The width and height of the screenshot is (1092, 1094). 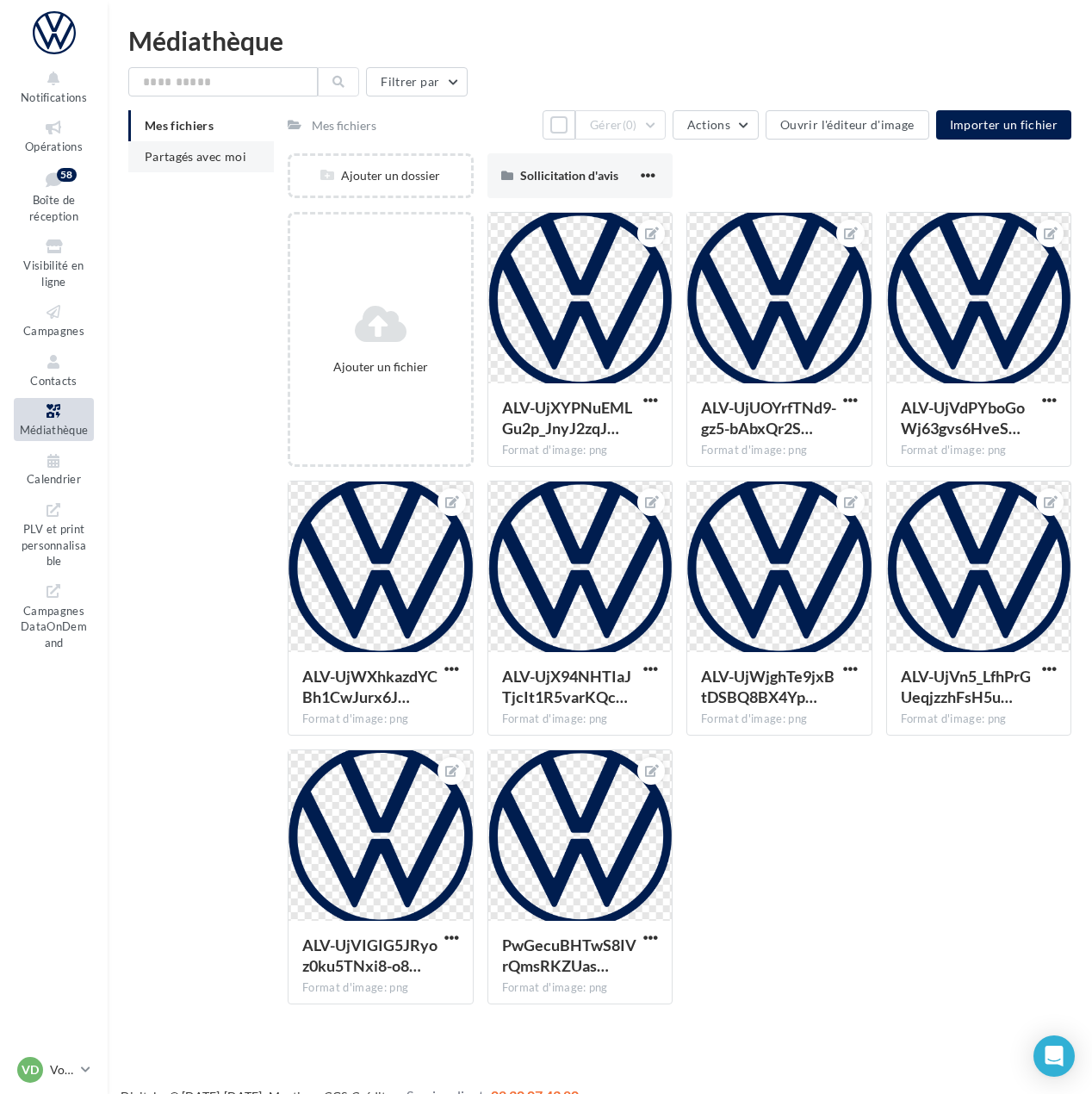 I want to click on span: Actions, so click(x=709, y=124).